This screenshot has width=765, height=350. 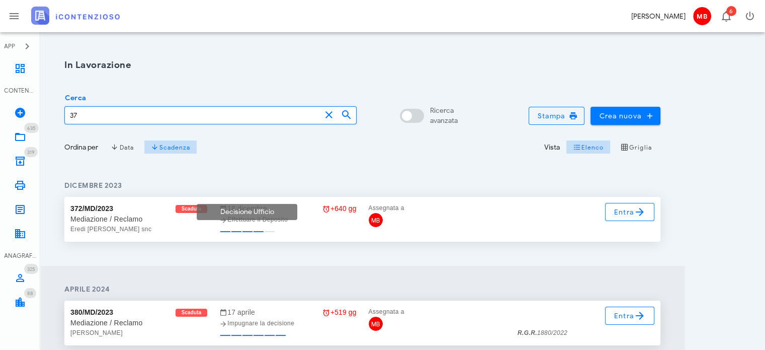 I want to click on h4: dicembre 2023, so click(x=362, y=185).